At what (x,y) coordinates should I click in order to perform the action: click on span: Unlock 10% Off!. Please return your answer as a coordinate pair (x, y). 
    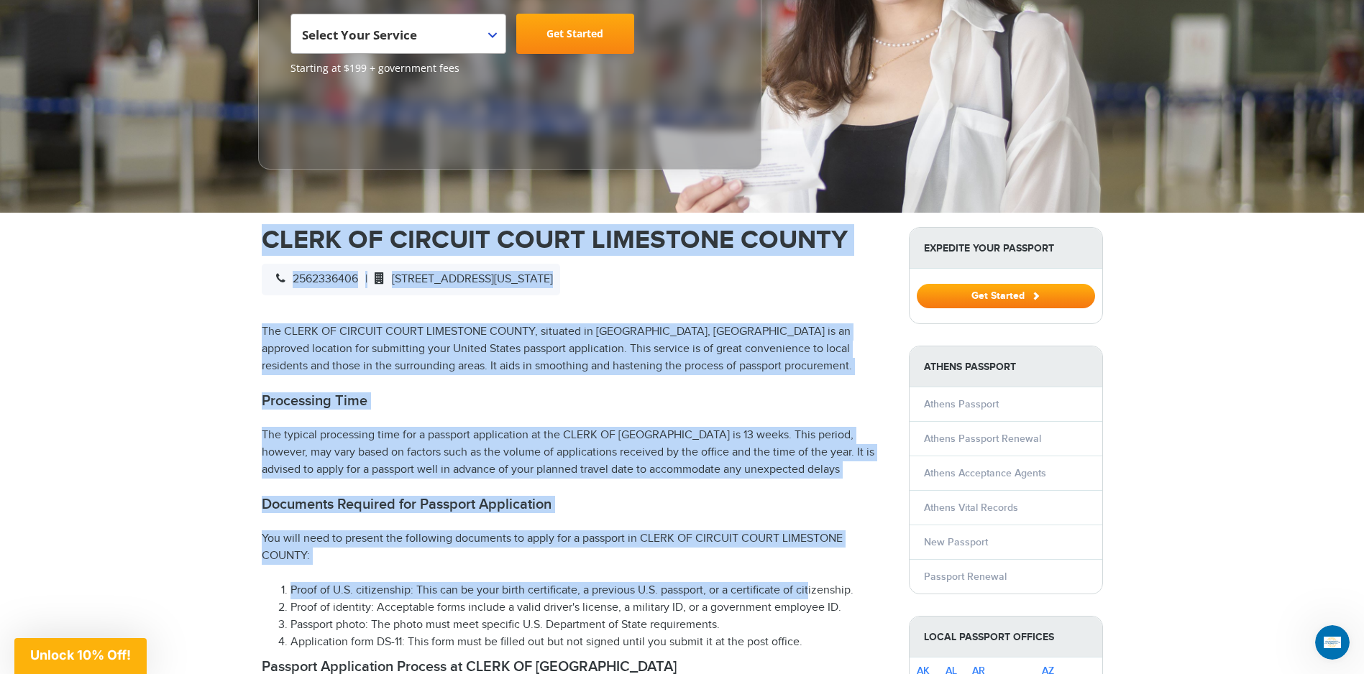
    Looking at the image, I should click on (81, 655).